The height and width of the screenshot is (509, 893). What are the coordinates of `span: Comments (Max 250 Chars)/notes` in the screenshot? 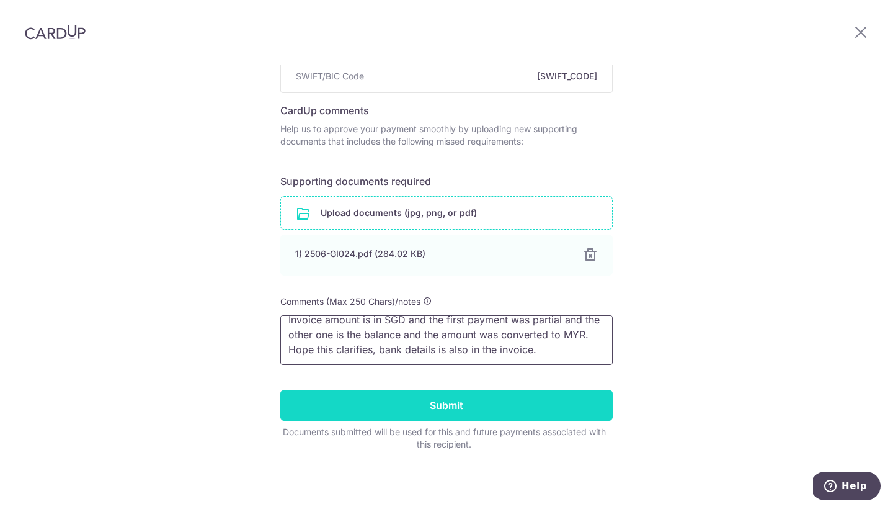 It's located at (350, 301).